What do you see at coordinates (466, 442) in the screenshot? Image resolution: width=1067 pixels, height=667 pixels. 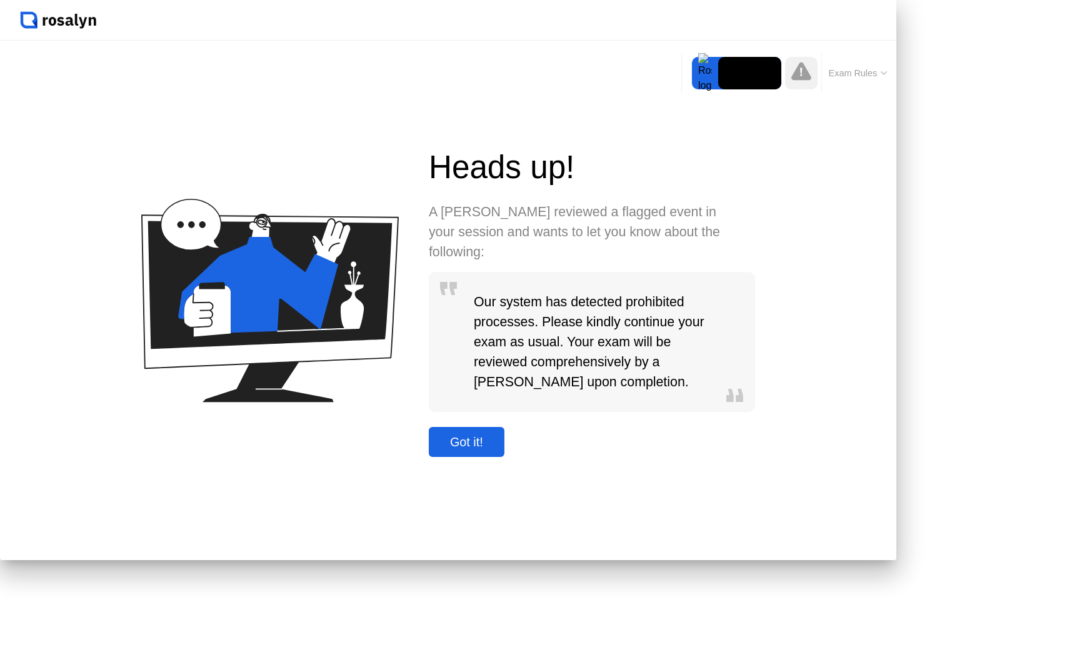 I see `button: Got it!` at bounding box center [466, 442].